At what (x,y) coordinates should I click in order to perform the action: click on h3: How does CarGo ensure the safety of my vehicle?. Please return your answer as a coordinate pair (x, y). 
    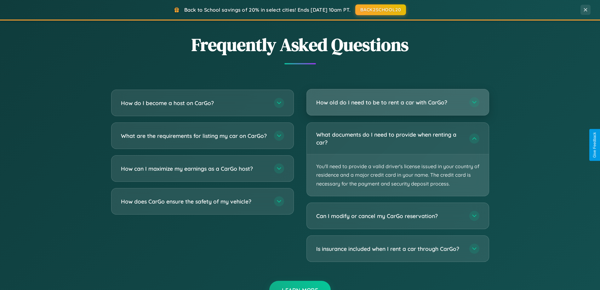
    Looking at the image, I should click on (194, 201).